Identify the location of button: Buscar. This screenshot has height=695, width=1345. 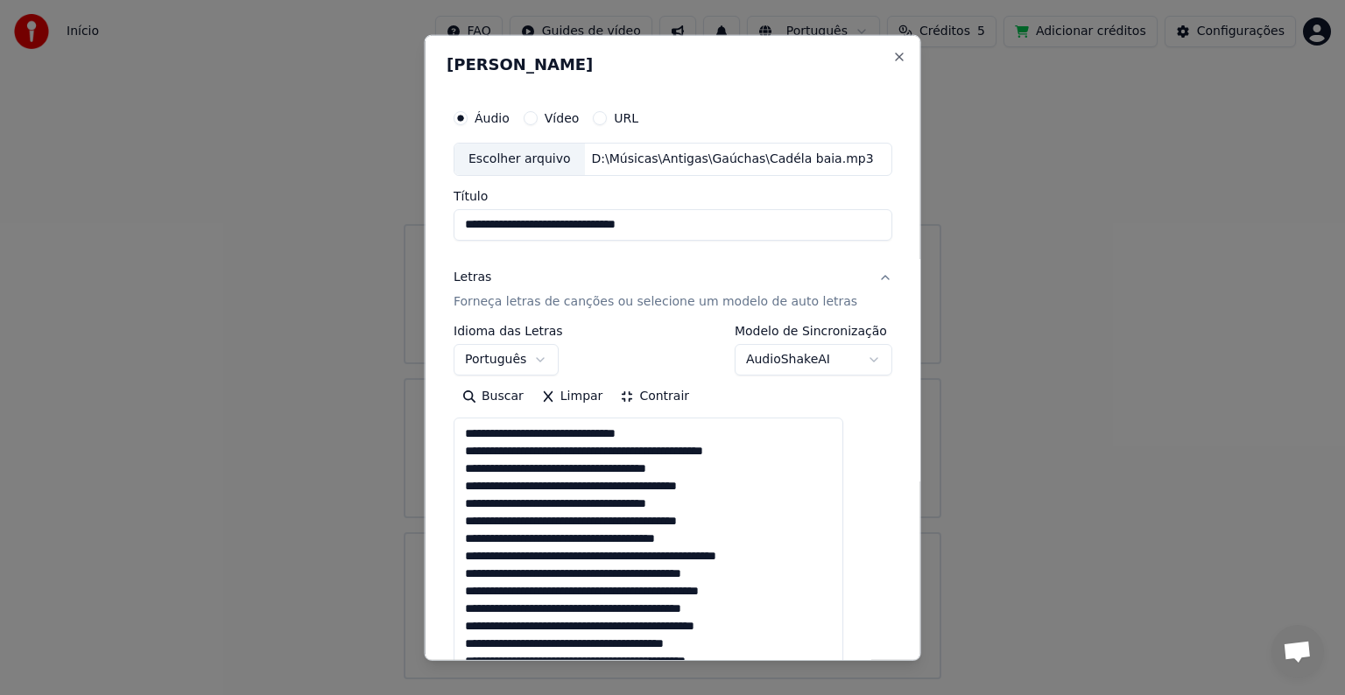
(493, 397).